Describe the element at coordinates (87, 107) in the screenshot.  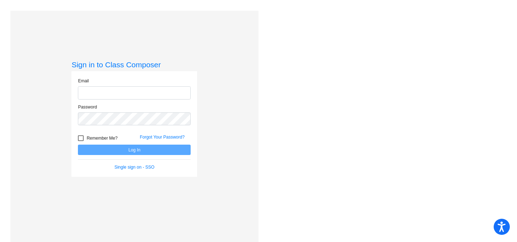
I see `label: Password` at that location.